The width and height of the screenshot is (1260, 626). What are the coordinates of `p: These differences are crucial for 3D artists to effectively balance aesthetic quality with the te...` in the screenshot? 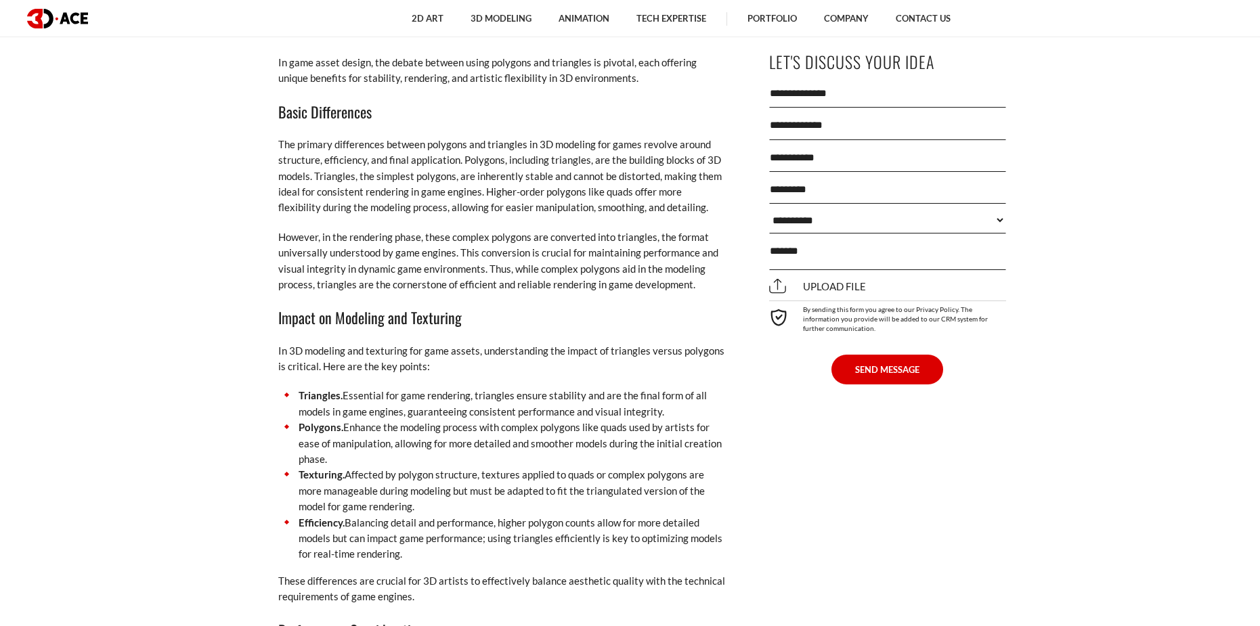 It's located at (502, 589).